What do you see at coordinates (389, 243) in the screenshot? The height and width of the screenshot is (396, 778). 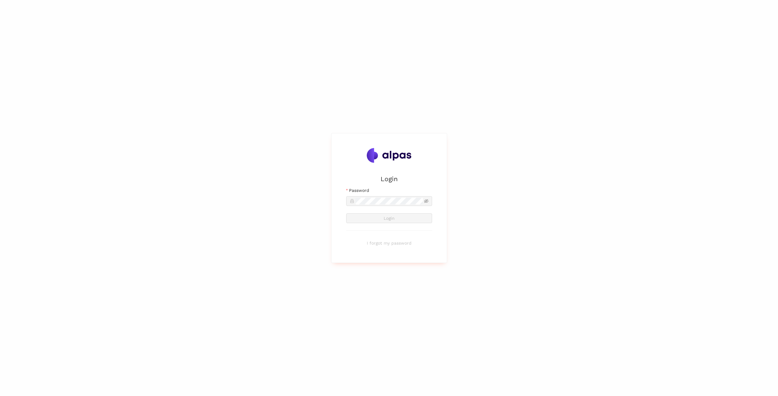 I see `button: I forgot my password` at bounding box center [389, 243].